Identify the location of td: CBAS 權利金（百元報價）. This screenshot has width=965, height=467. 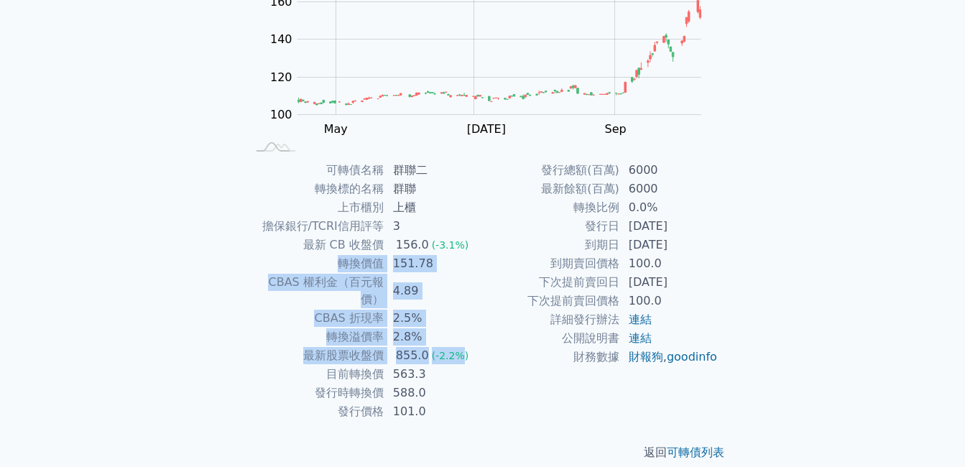
(315, 291).